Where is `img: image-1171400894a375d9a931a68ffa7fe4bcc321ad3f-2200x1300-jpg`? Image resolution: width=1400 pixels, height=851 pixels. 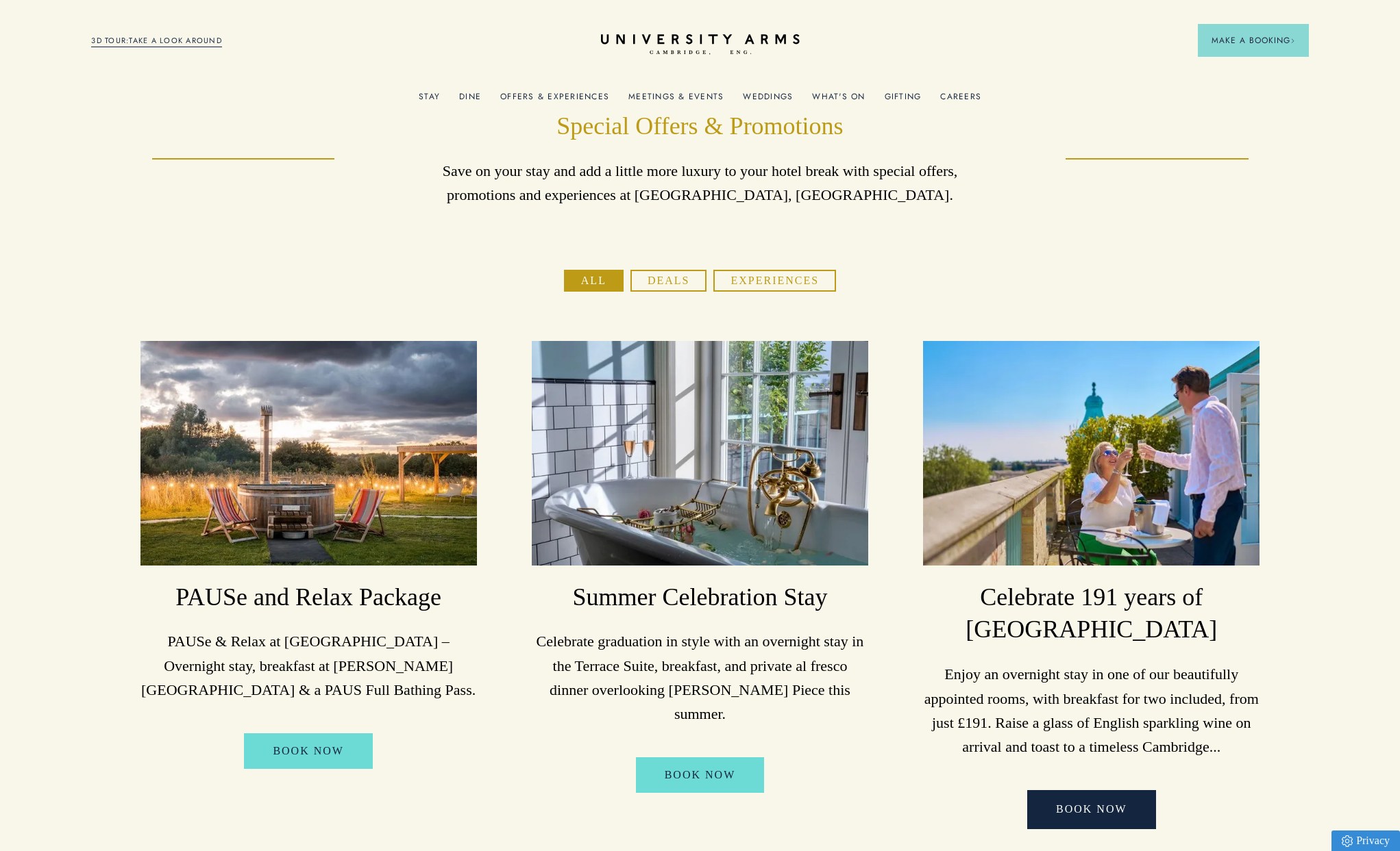
img: image-1171400894a375d9a931a68ffa7fe4bcc321ad3f-2200x1300-jpg is located at coordinates (308, 453).